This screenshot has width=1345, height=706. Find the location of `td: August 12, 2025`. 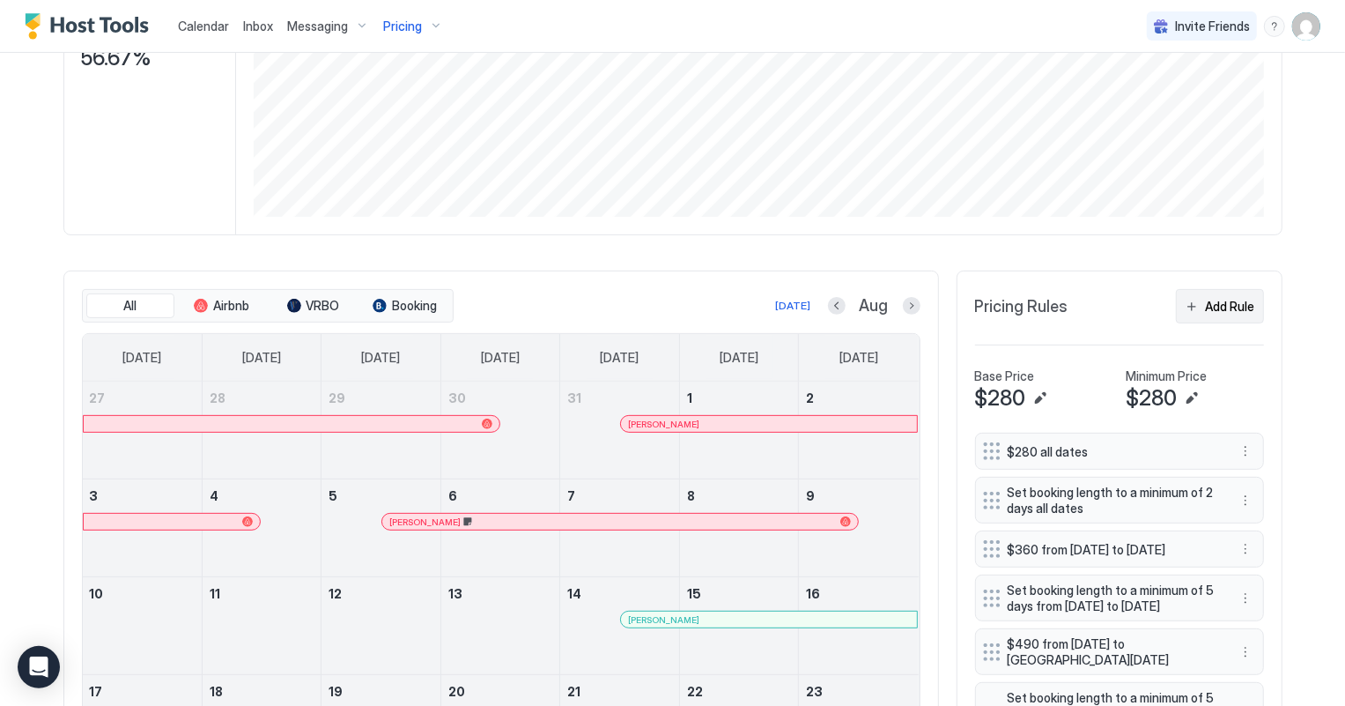

td: August 12, 2025 is located at coordinates (382, 626).